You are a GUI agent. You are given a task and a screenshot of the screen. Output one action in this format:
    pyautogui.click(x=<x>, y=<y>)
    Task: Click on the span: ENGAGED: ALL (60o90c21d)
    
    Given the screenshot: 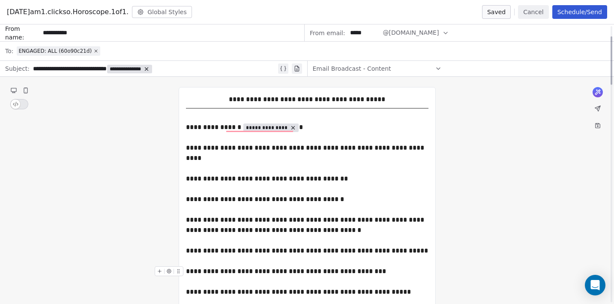 What is the action you would take?
    pyautogui.click(x=55, y=51)
    